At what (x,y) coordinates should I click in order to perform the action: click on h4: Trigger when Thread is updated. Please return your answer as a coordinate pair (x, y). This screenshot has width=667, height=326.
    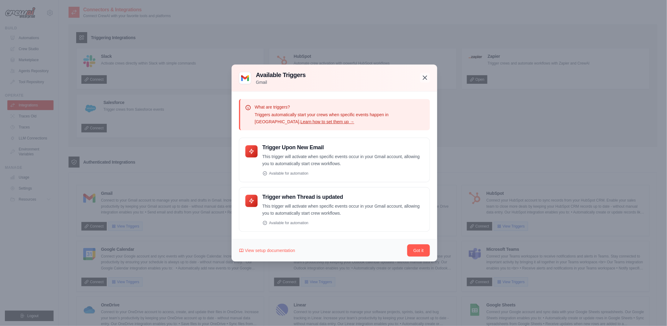
    Looking at the image, I should click on (343, 197).